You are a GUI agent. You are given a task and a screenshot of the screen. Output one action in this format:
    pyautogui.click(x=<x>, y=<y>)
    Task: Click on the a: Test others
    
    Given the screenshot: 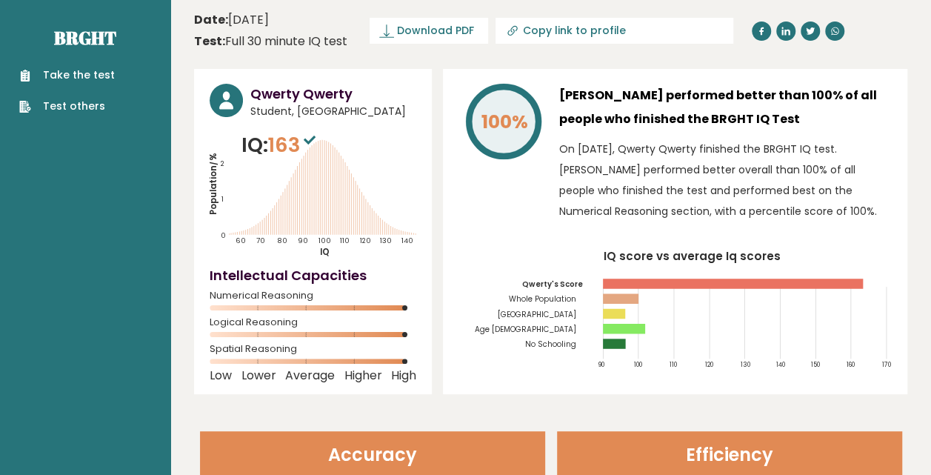 What is the action you would take?
    pyautogui.click(x=67, y=106)
    